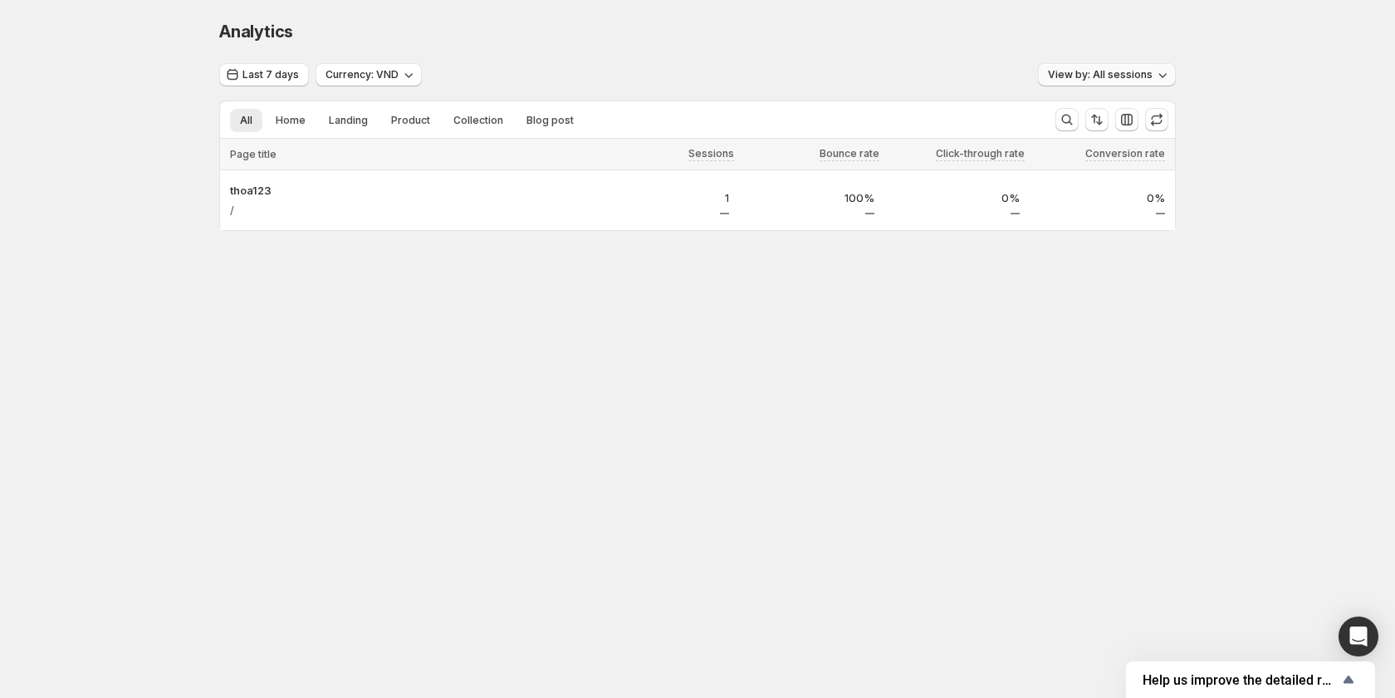 The width and height of the screenshot is (1395, 698). What do you see at coordinates (666, 198) in the screenshot?
I see `p: 1` at bounding box center [666, 198].